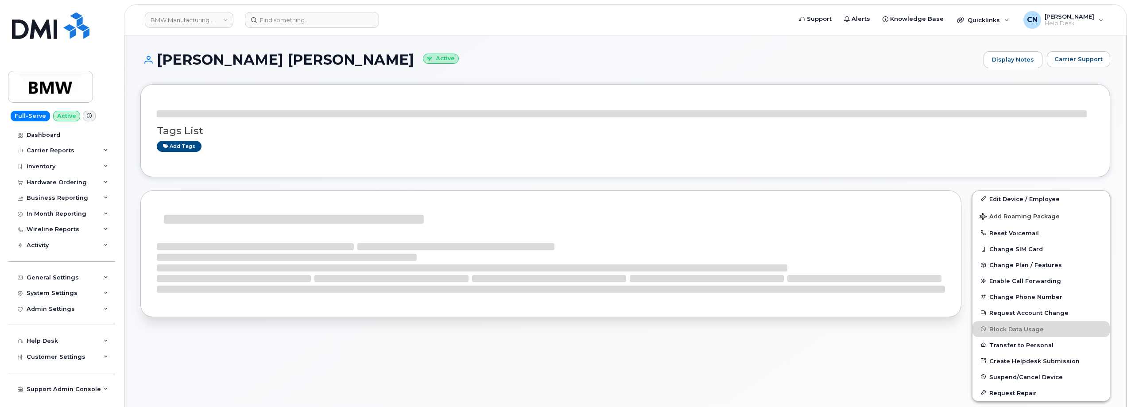 The width and height of the screenshot is (1131, 407). What do you see at coordinates (1019, 217) in the screenshot?
I see `span: Add Roaming Package` at bounding box center [1019, 217].